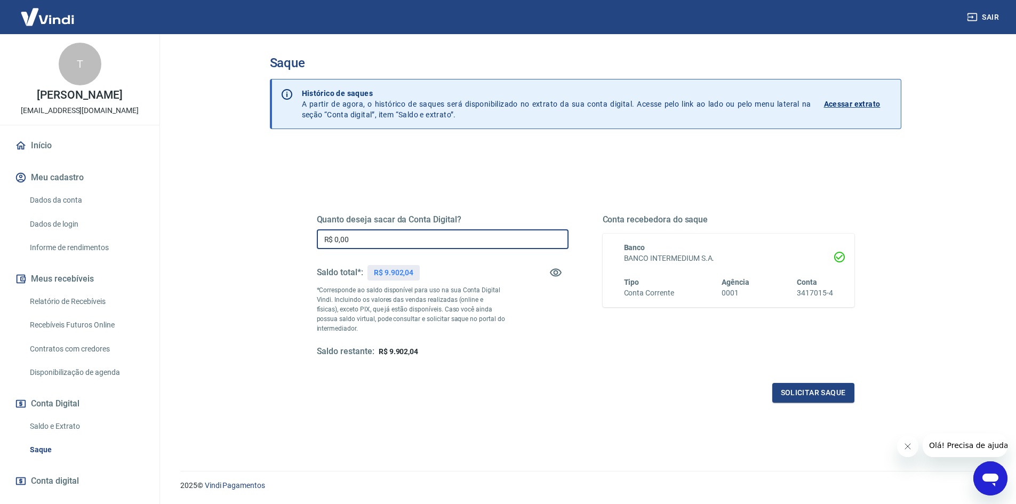 The width and height of the screenshot is (1016, 504). What do you see at coordinates (398, 351) in the screenshot?
I see `span: R$ 9.902,04` at bounding box center [398, 351].